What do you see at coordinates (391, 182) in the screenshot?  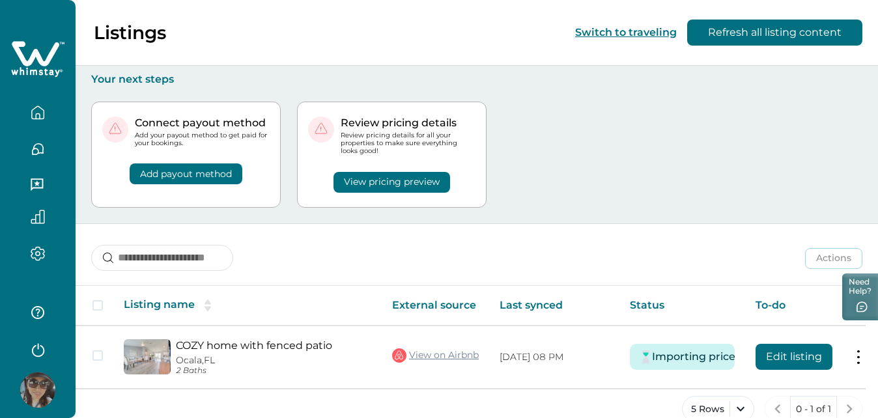 I see `button: View pricing preview` at bounding box center [391, 182].